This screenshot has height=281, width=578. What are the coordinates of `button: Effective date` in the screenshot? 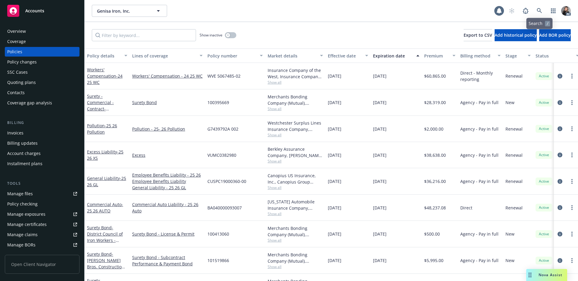 It's located at (348, 56).